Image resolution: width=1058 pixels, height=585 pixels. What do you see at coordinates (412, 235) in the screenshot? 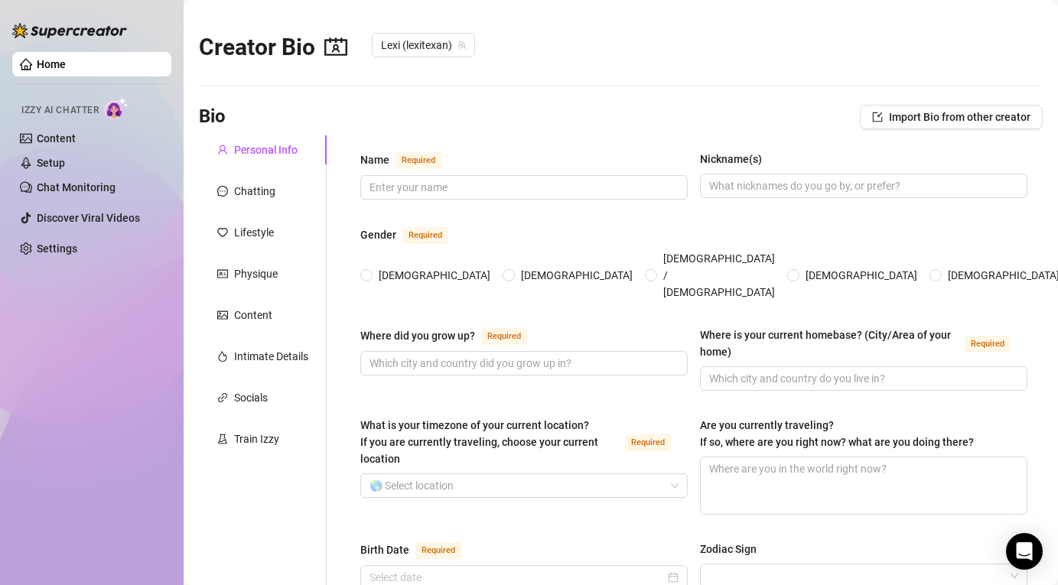
I see `label: Gender` at bounding box center [412, 235].